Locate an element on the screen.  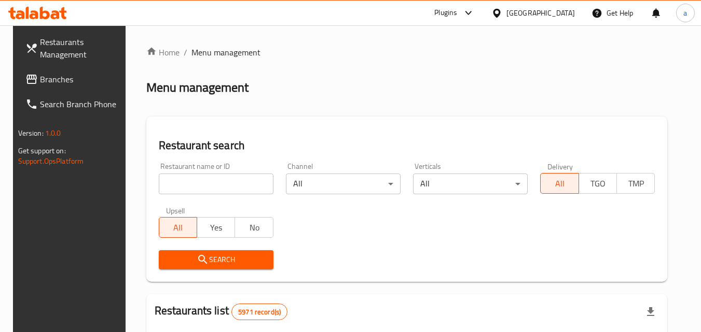
h2: Restaurants list is located at coordinates (221, 312).